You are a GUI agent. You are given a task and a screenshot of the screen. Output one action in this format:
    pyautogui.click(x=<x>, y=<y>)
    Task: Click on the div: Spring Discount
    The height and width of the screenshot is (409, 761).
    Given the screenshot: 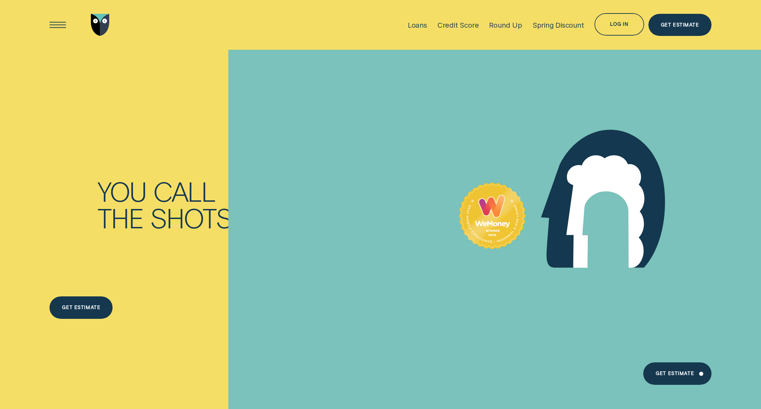 What is the action you would take?
    pyautogui.click(x=558, y=25)
    